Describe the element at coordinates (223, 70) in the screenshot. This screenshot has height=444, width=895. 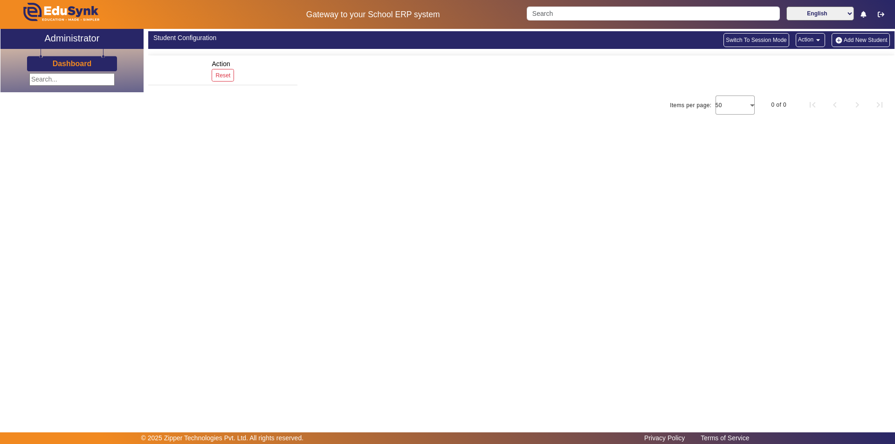
I see `div: Action` at that location.